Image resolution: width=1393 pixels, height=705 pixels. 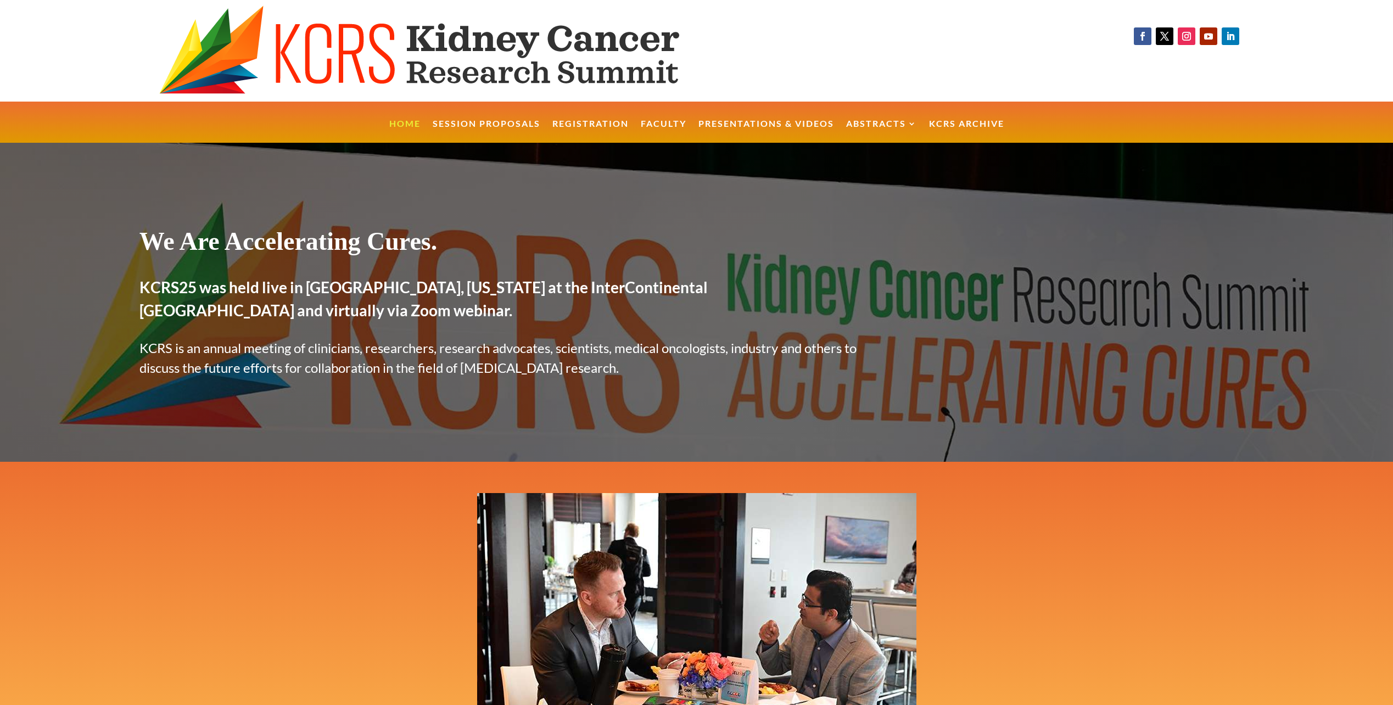 What do you see at coordinates (405, 131) in the screenshot?
I see `a: Home` at bounding box center [405, 131].